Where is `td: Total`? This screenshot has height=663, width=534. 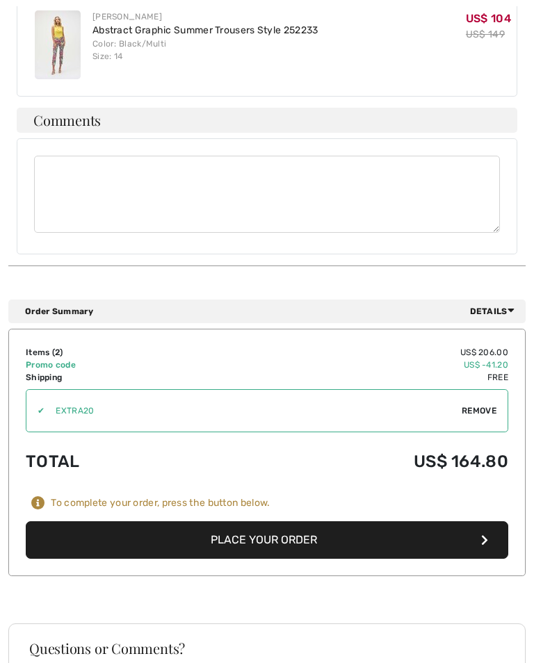 td: Total is located at coordinates (113, 462).